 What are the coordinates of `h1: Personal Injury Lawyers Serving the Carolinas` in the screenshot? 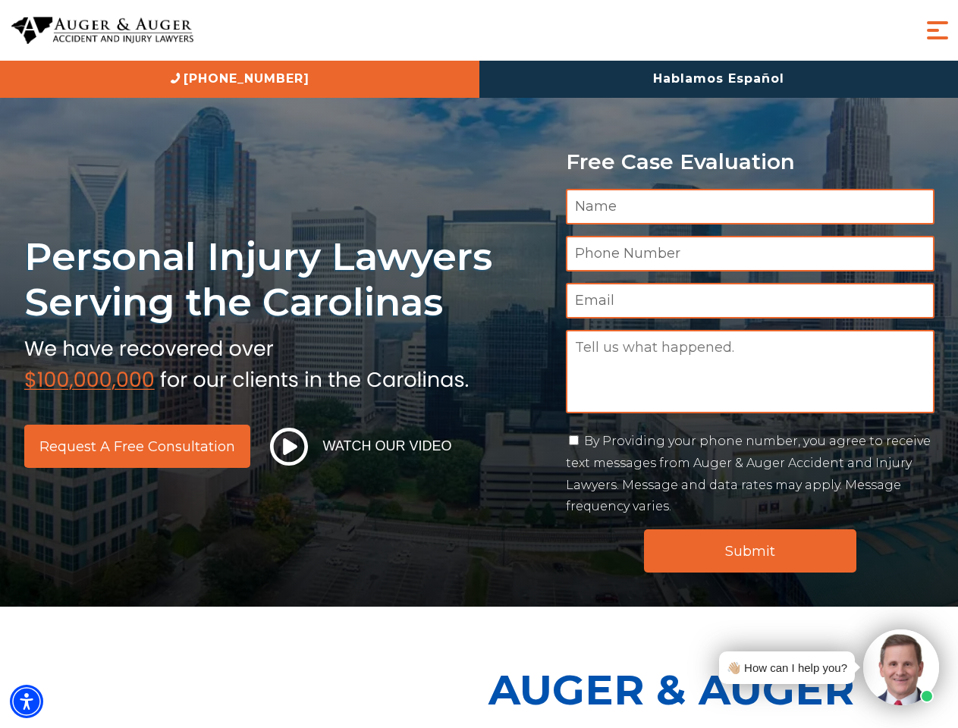 It's located at (286, 279).